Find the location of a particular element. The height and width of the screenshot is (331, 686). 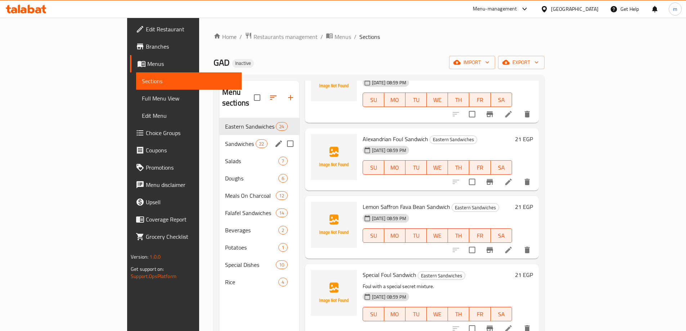

span: Potatoes is located at coordinates (252, 247).